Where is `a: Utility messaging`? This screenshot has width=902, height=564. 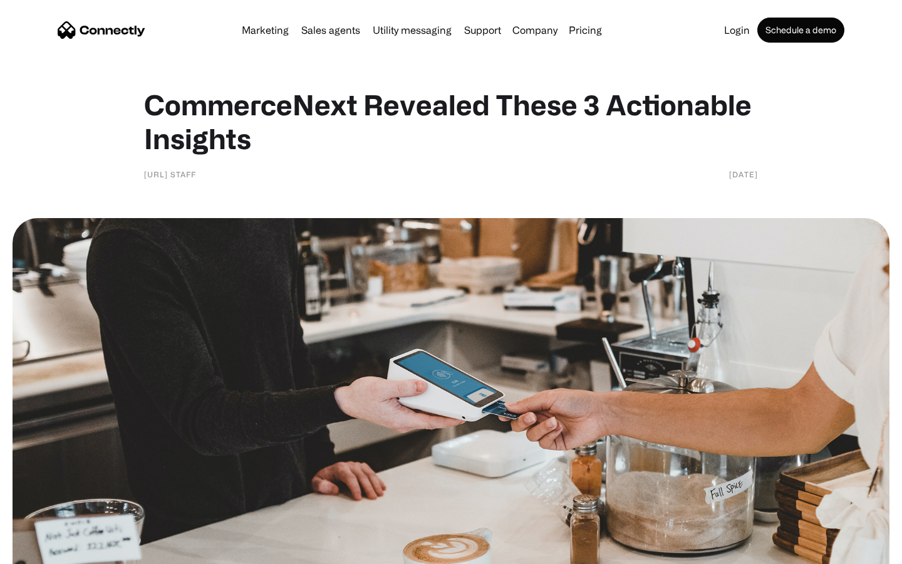 a: Utility messaging is located at coordinates (412, 30).